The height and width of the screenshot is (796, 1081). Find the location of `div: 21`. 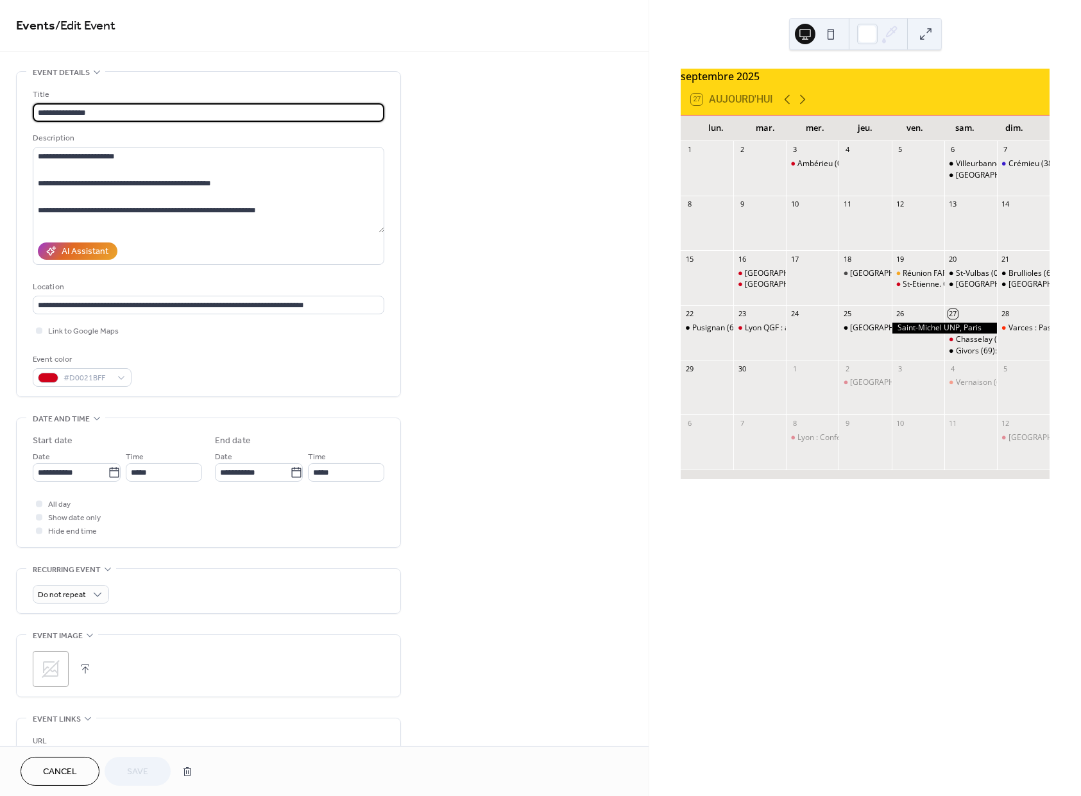

div: 21 is located at coordinates (1006, 259).